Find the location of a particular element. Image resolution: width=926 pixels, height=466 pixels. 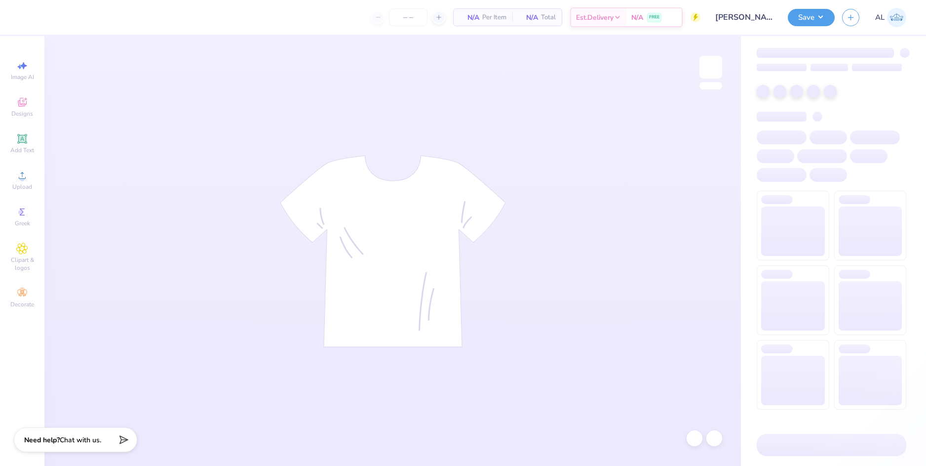

span: Image AI is located at coordinates (22, 77).